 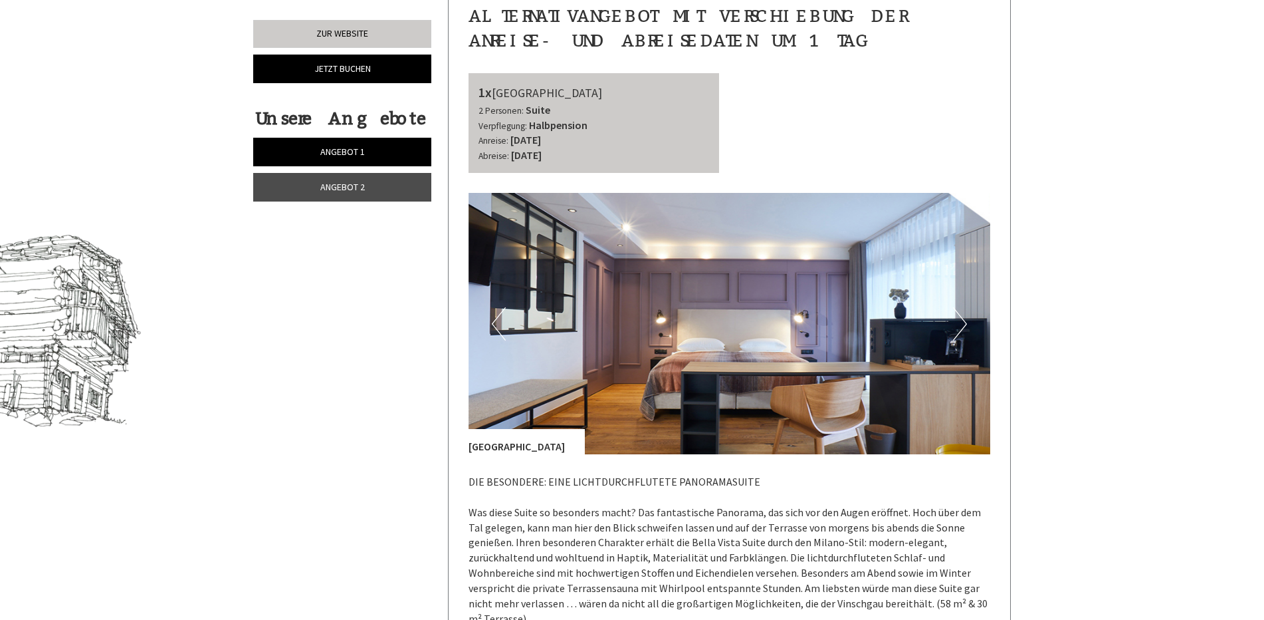 I want to click on b: Suite, so click(x=538, y=110).